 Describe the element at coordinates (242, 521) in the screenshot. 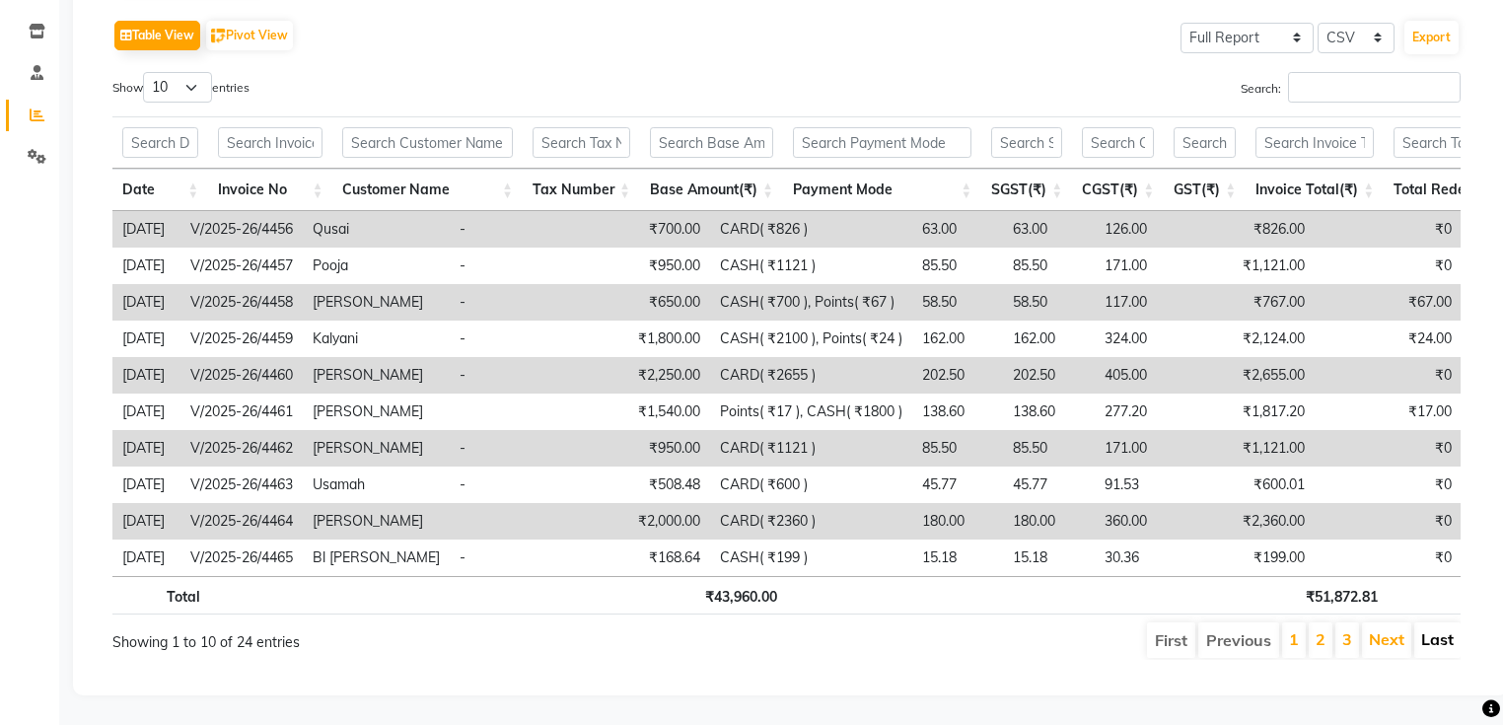

I see `td: V/2025-26/4464` at that location.